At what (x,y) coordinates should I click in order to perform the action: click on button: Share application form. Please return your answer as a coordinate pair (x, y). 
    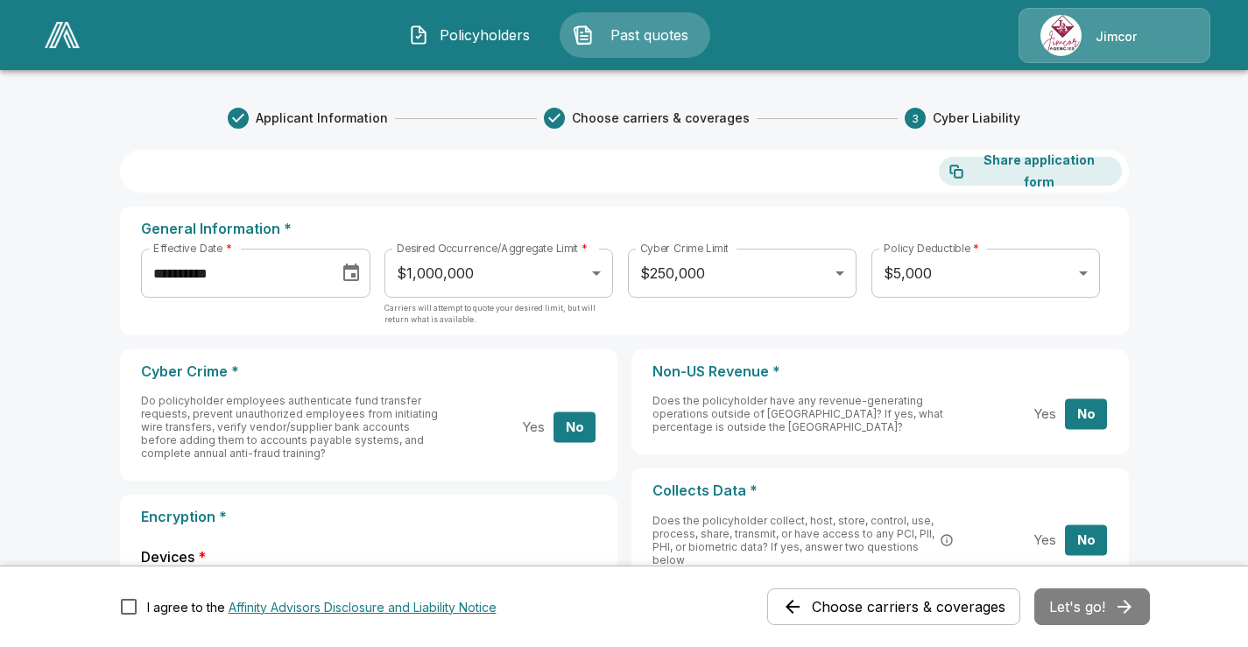
    Looking at the image, I should click on (1030, 171).